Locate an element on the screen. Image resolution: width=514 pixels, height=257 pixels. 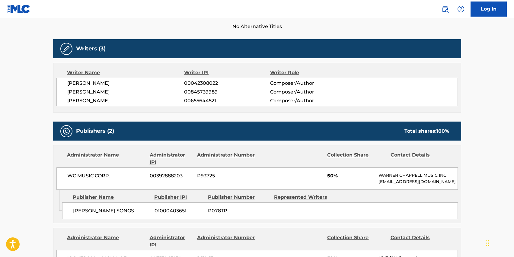
div: Drag is located at coordinates (488, 243).